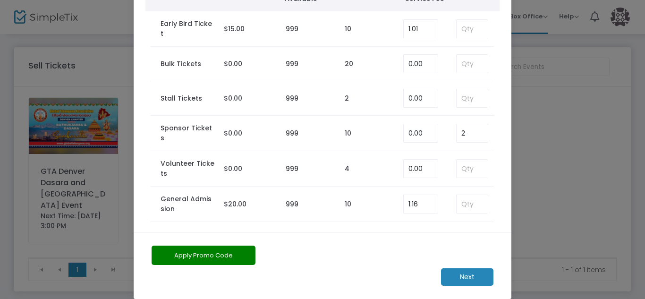 The width and height of the screenshot is (645, 299). What do you see at coordinates (181, 64) in the screenshot?
I see `label: Bulk Tickets` at bounding box center [181, 64].